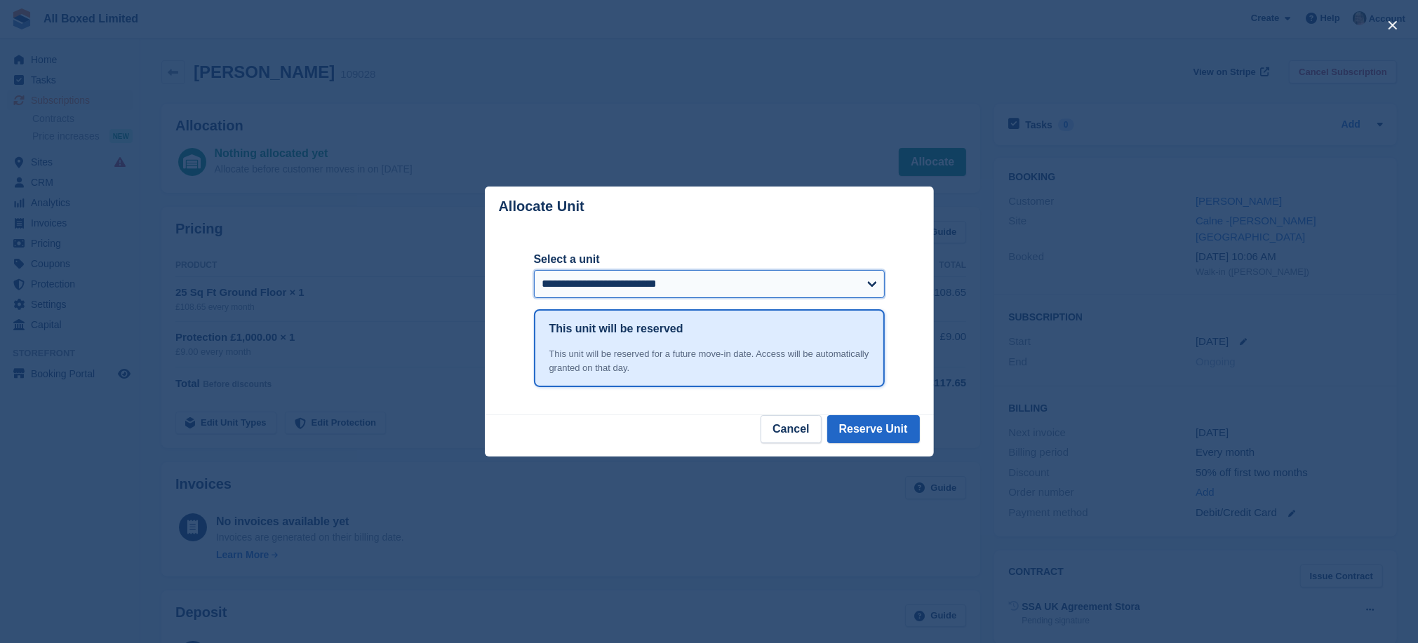 Image resolution: width=1418 pixels, height=643 pixels. What do you see at coordinates (616, 329) in the screenshot?
I see `h1: This unit will be reserved` at bounding box center [616, 329].